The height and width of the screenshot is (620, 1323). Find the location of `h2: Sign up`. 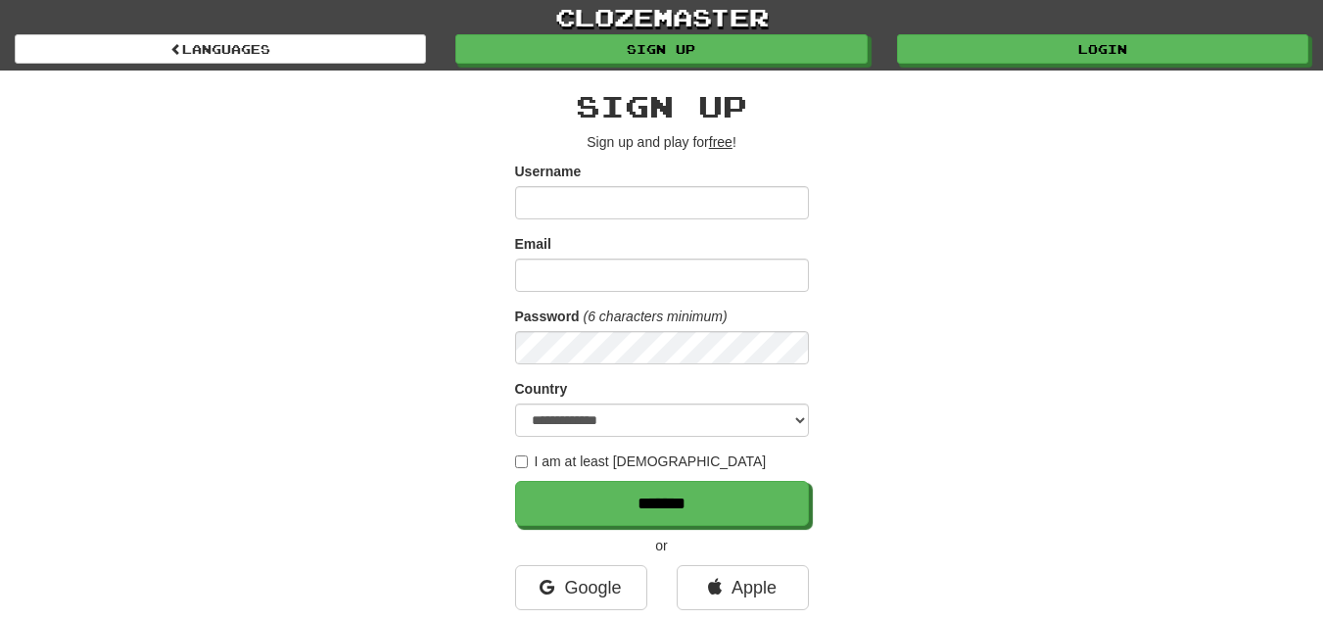

h2: Sign up is located at coordinates (662, 106).